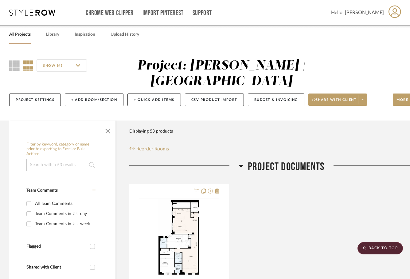 Image resolution: width=410 pixels, height=279 pixels. What do you see at coordinates (94, 100) in the screenshot?
I see `button: + Add Room/Section` at bounding box center [94, 100].